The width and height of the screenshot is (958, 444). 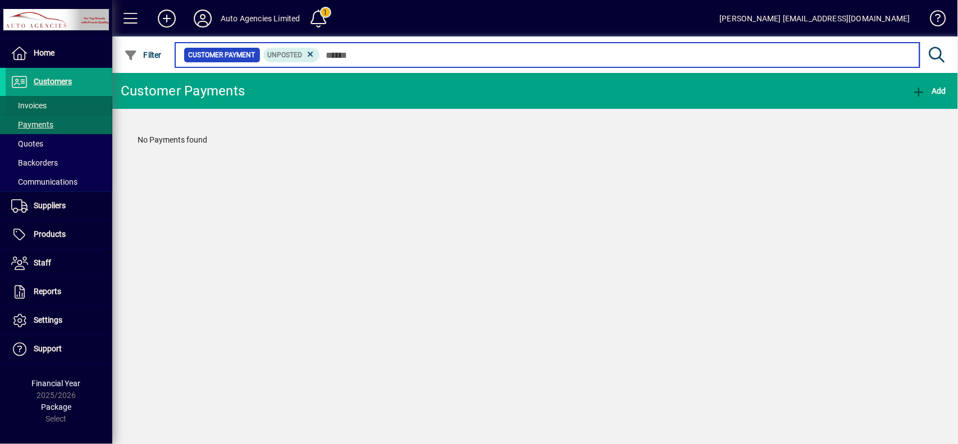 What do you see at coordinates (48, 349) in the screenshot?
I see `span: Support` at bounding box center [48, 349].